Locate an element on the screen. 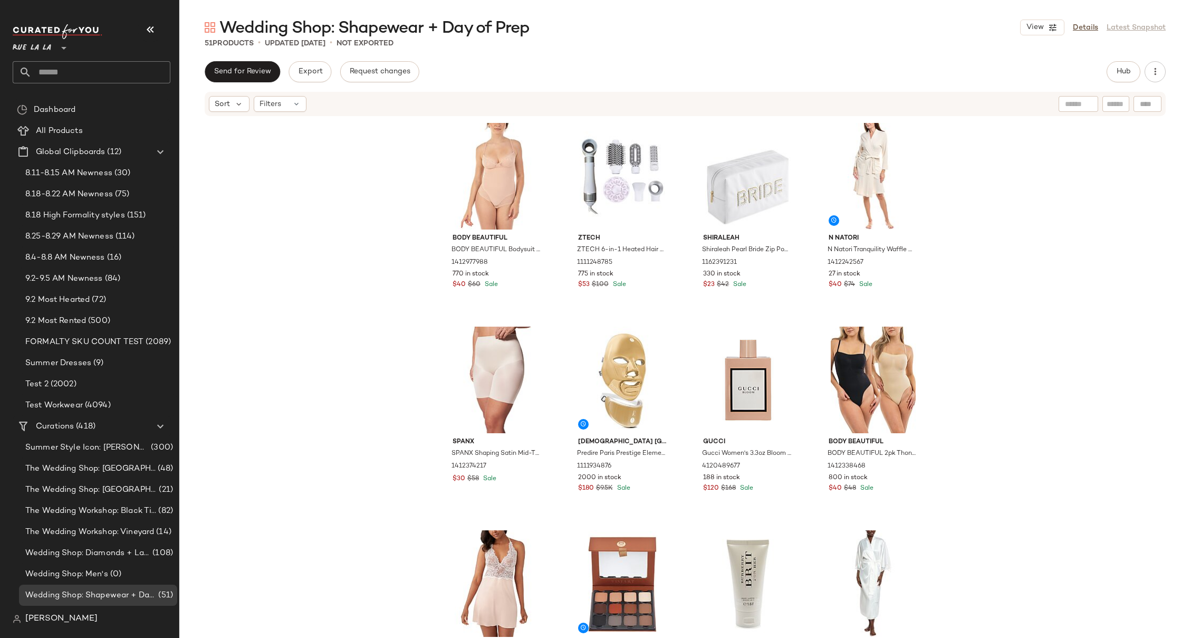  span: $60 is located at coordinates (474, 285).